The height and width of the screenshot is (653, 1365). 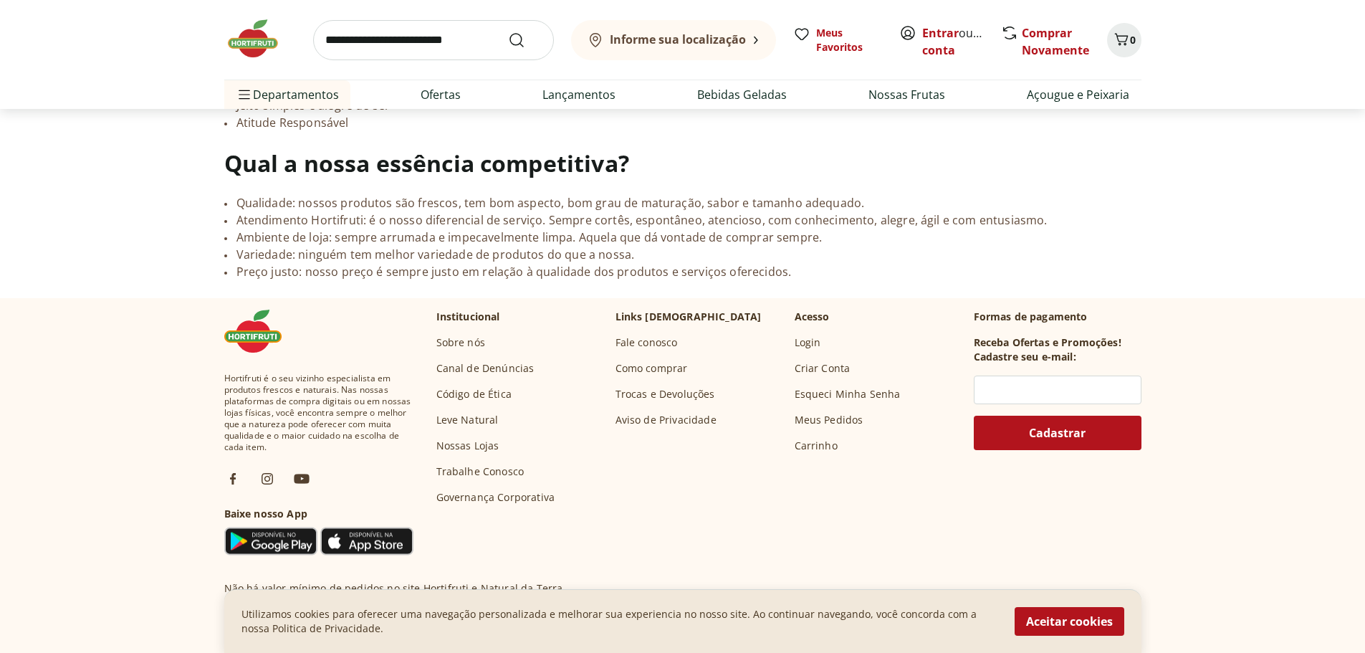 What do you see at coordinates (461, 342) in the screenshot?
I see `a: Sobre nós` at bounding box center [461, 342].